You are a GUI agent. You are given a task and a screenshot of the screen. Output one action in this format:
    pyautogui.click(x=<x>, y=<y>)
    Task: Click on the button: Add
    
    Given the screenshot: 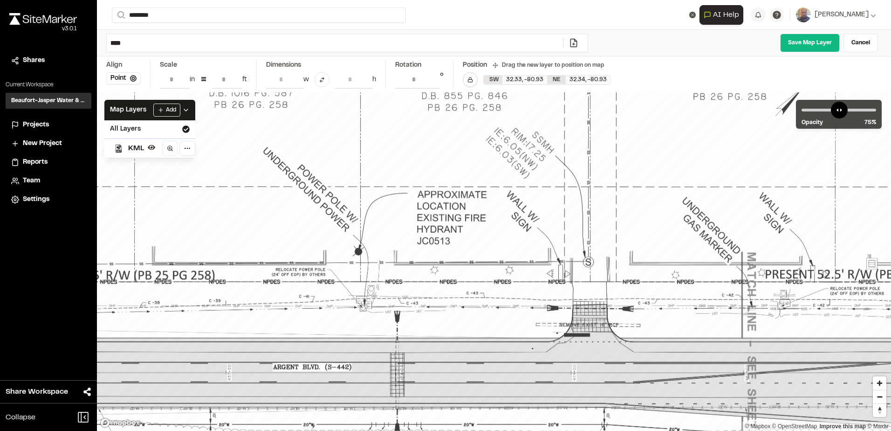 What is the action you would take?
    pyautogui.click(x=167, y=110)
    